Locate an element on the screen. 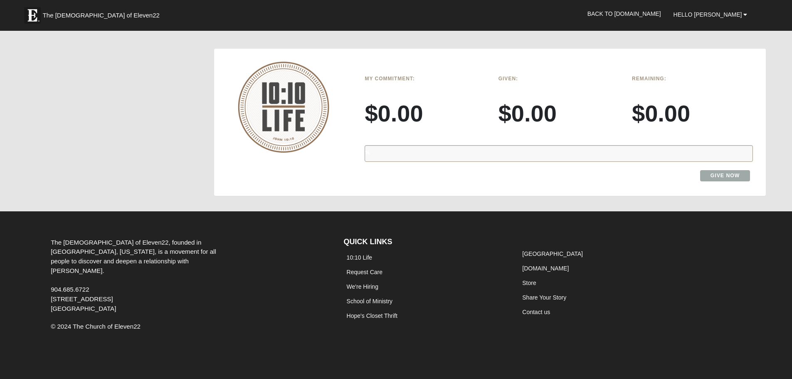  a: Hope's Closet Thrift is located at coordinates (372, 315).